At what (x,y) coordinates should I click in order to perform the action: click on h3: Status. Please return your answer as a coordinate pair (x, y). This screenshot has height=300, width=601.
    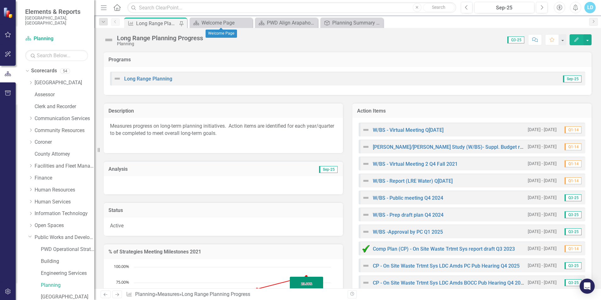
    Looking at the image, I should click on (223, 210).